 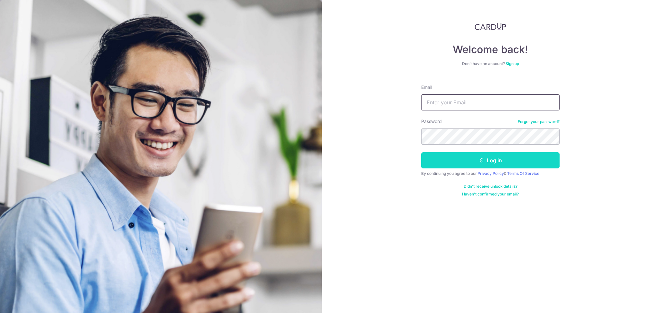 I want to click on input: Enter your Email, so click(x=490, y=102).